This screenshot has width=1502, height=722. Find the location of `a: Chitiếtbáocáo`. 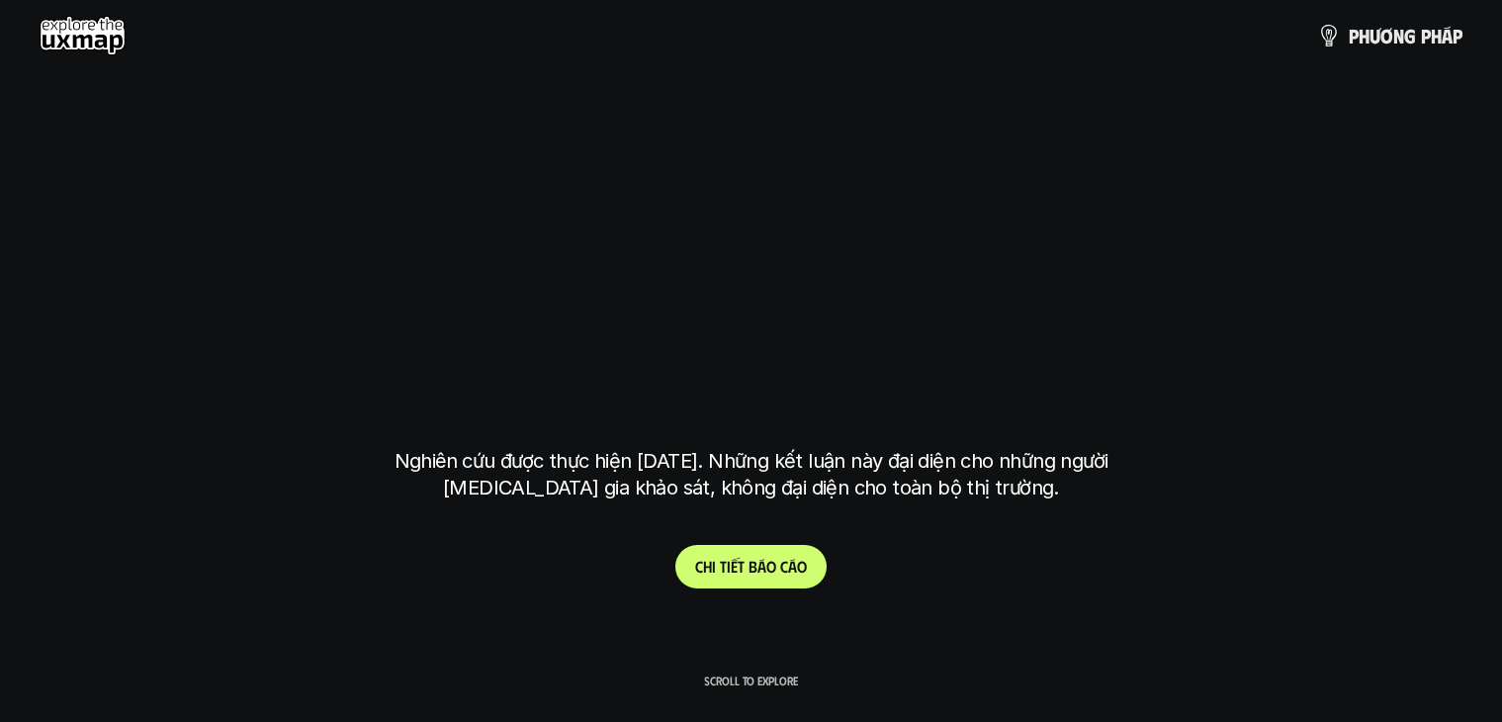

a: Chitiếtbáocáo is located at coordinates (750, 566).